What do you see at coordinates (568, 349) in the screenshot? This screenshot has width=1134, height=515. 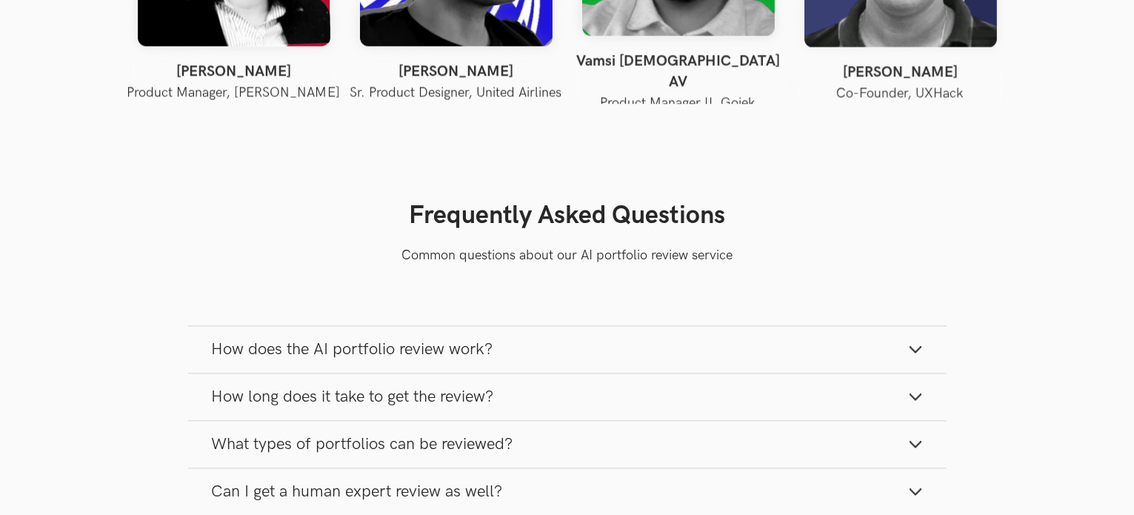 I see `button: How does the AI portfolio review work?` at bounding box center [568, 349].